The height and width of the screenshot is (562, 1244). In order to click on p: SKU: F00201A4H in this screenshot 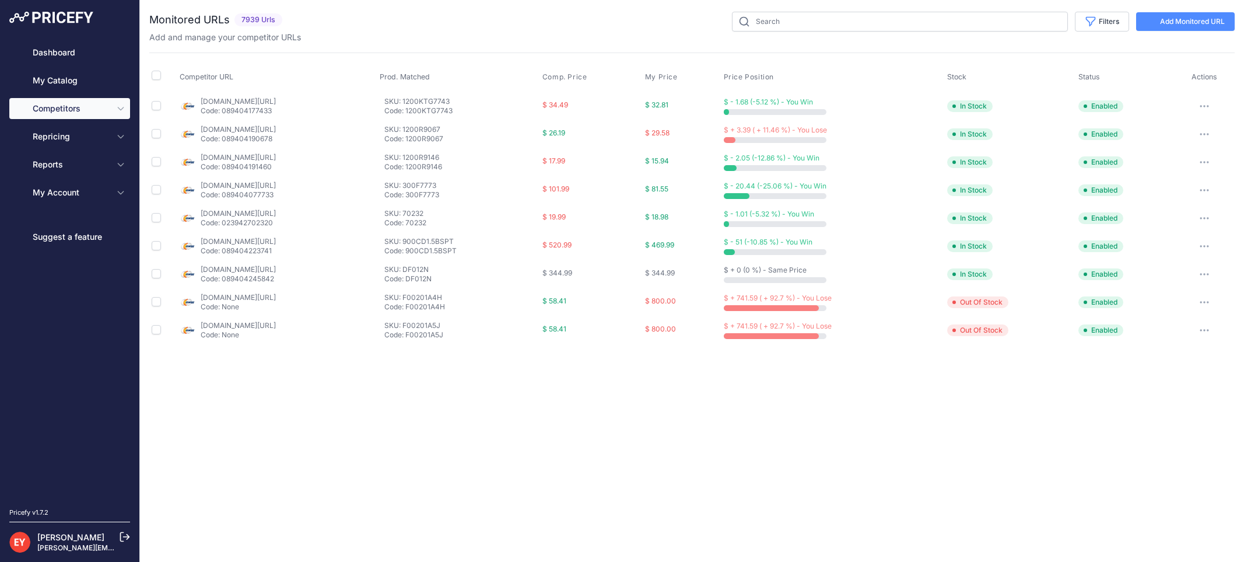, I will do `click(461, 298)`.